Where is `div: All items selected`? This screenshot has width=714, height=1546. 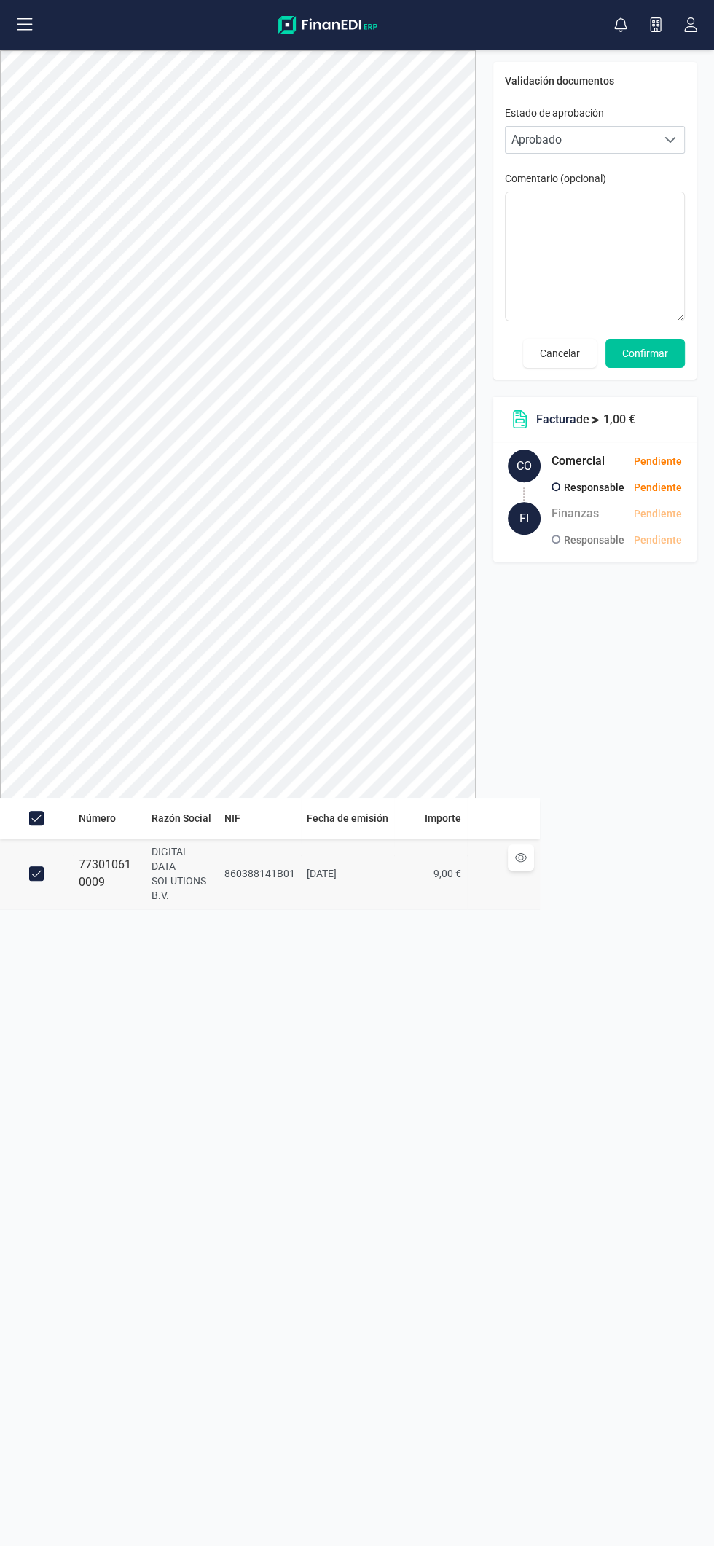 div: All items selected is located at coordinates (36, 818).